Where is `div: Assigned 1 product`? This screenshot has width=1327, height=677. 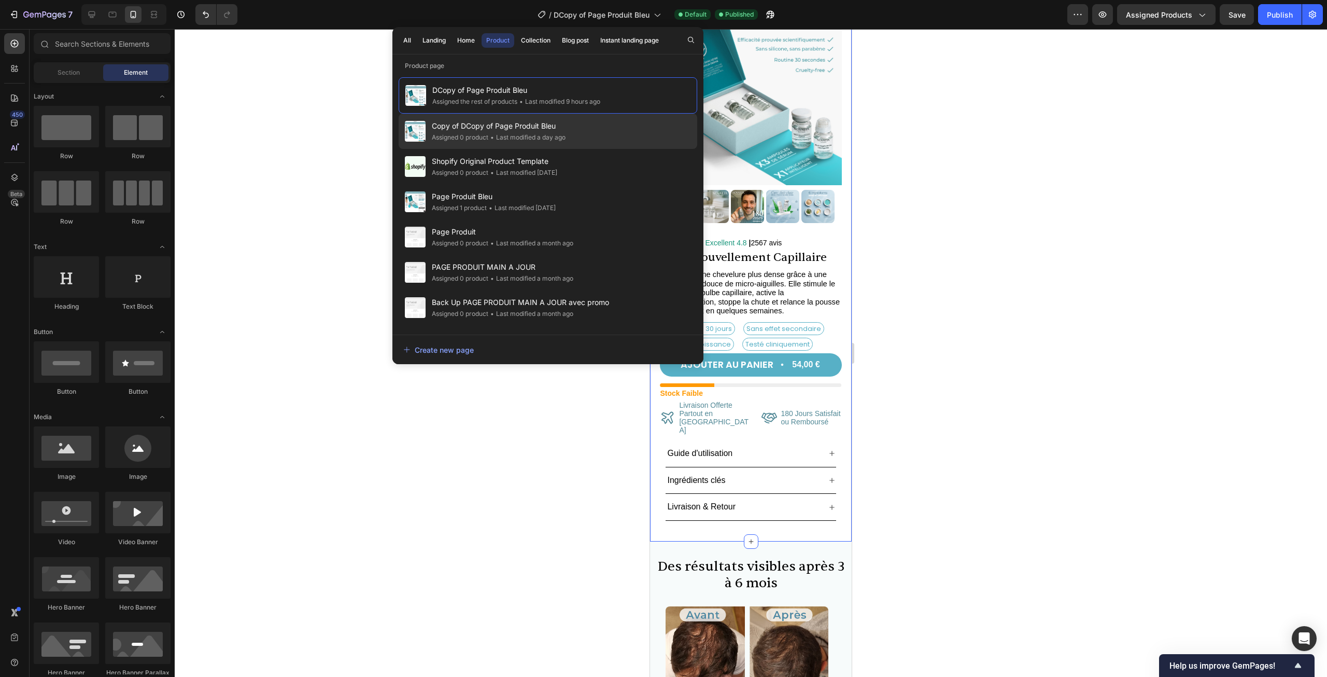
div: Assigned 1 product is located at coordinates (459, 208).